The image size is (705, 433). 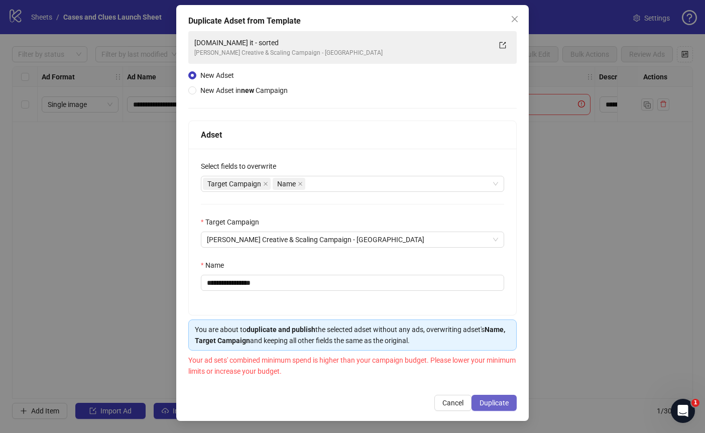 What do you see at coordinates (352, 283) in the screenshot?
I see `input: Name` at bounding box center [352, 283].